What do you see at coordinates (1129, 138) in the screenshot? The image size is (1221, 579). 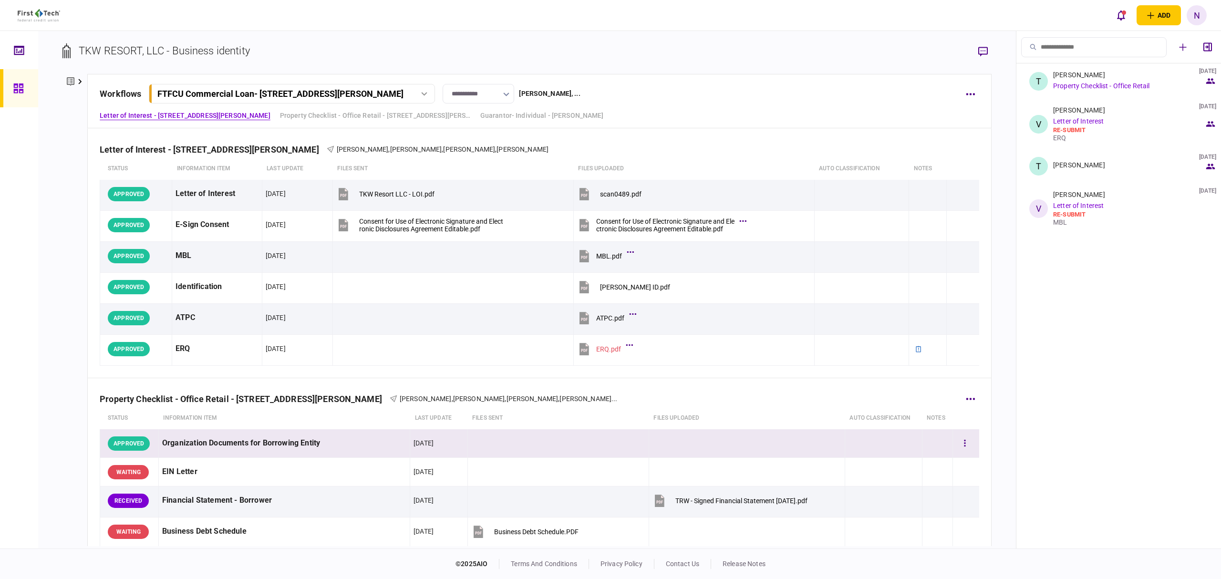 I see `div: ERQ` at bounding box center [1129, 138].